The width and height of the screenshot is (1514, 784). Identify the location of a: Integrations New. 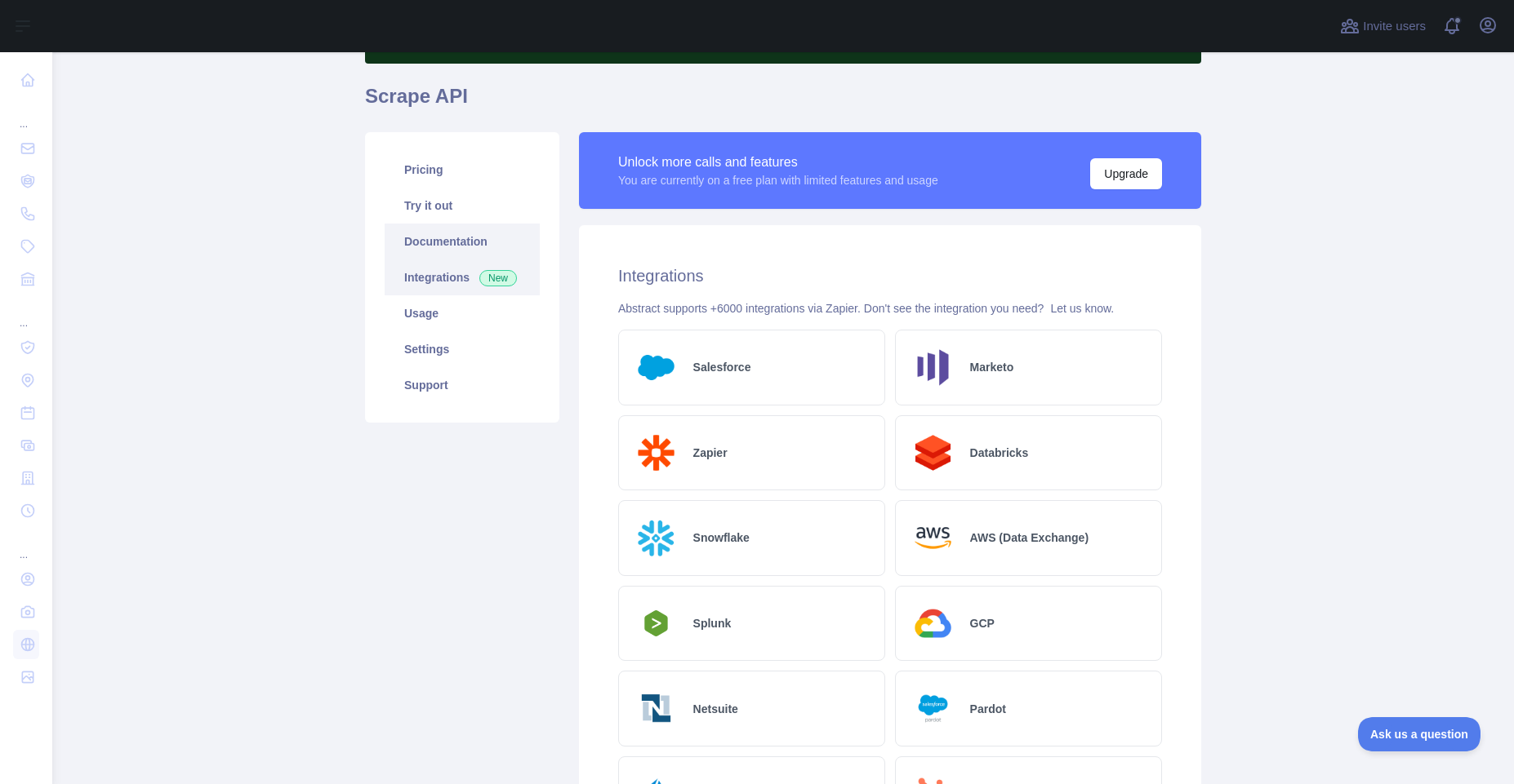
(462, 278).